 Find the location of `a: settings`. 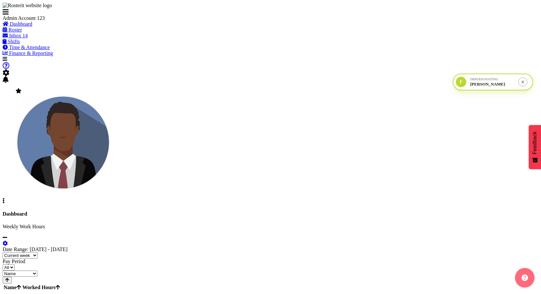

a: settings is located at coordinates (5, 243).